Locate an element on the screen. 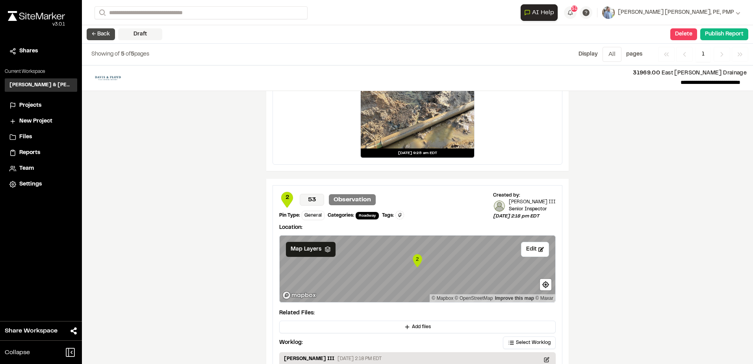  button: Find my location is located at coordinates (546, 284).